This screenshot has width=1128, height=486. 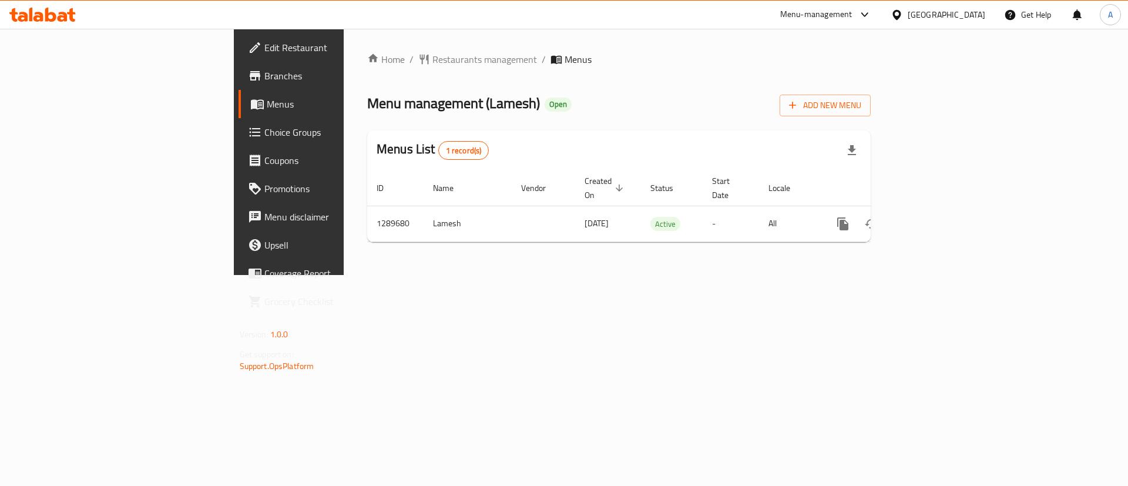 I want to click on span: Choice Groups, so click(x=338, y=132).